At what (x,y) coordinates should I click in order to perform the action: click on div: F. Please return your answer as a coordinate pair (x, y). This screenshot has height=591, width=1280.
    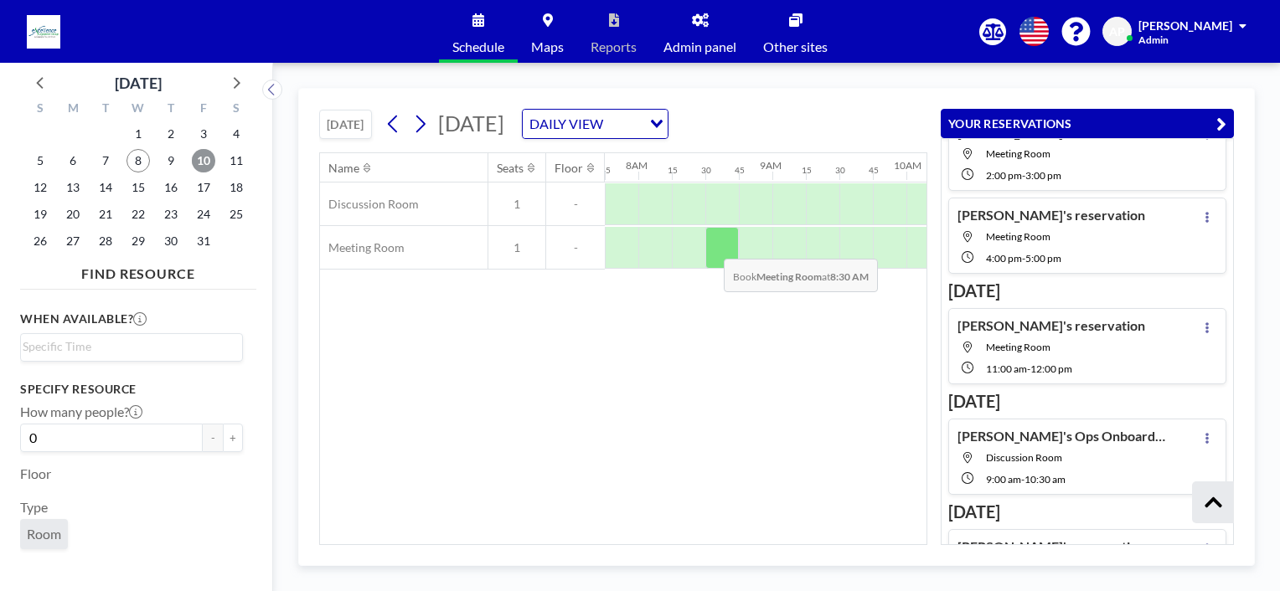
    Looking at the image, I should click on (203, 110).